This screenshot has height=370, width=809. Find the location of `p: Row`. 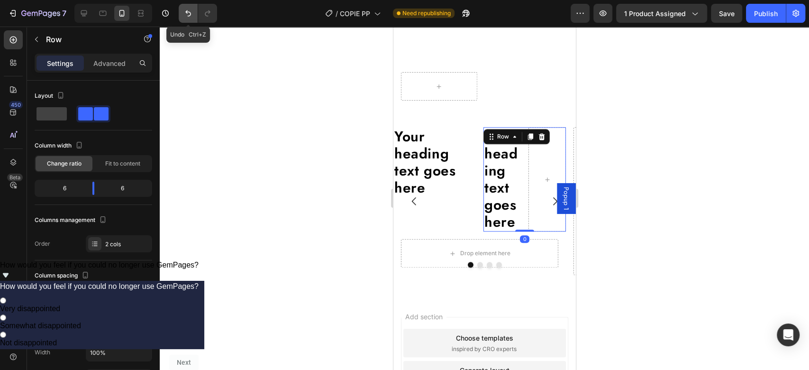

p: Row is located at coordinates (86, 39).